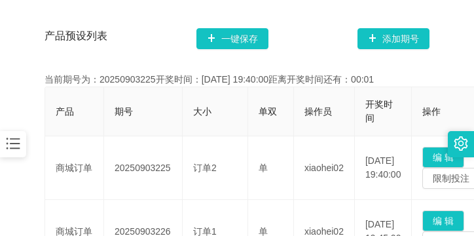 The width and height of the screenshot is (474, 236). What do you see at coordinates (13, 144) in the screenshot?
I see `i: 图标: bars` at bounding box center [13, 144].